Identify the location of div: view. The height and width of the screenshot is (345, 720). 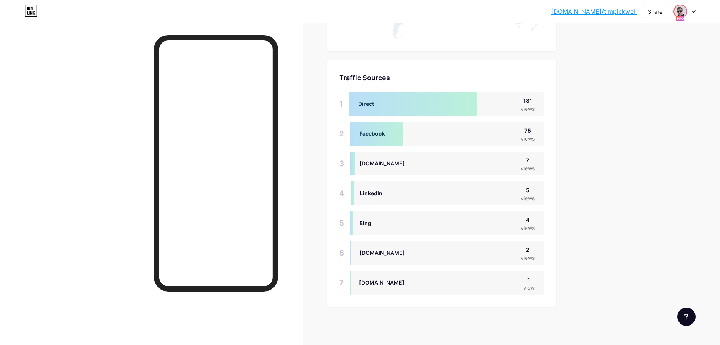
(529, 287).